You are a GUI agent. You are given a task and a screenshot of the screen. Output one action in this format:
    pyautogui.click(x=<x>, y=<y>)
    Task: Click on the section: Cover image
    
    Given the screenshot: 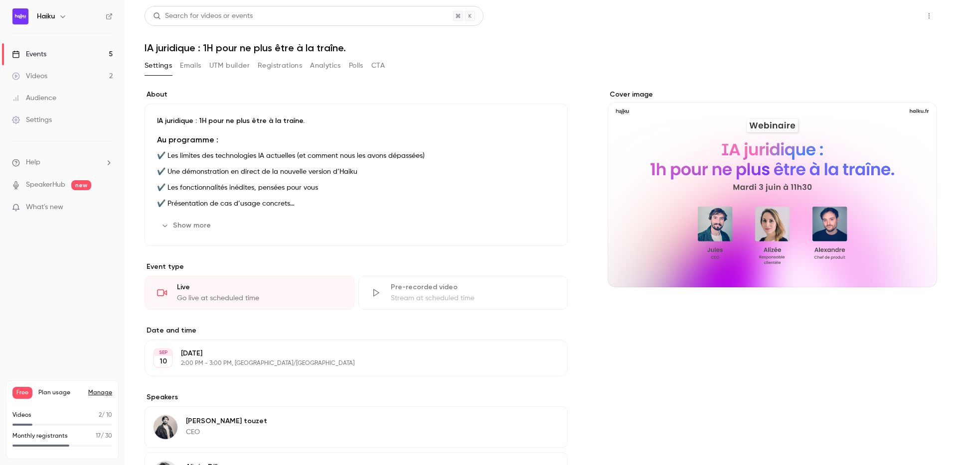 What is the action you would take?
    pyautogui.click(x=772, y=188)
    